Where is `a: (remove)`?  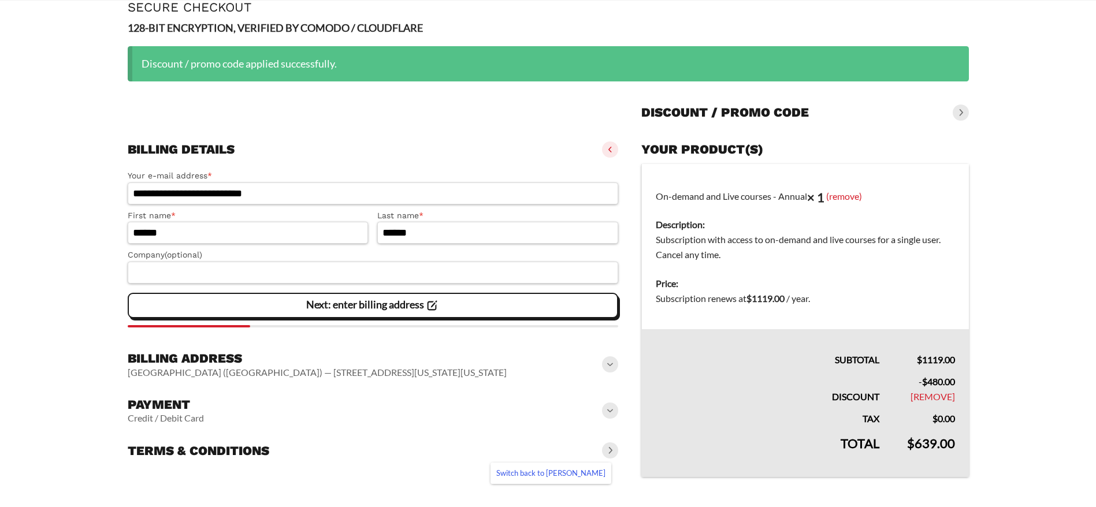
a: (remove) is located at coordinates (844, 196).